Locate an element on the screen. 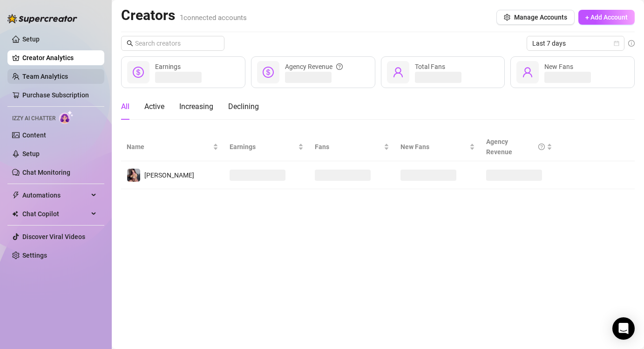  span: Automations is located at coordinates (55, 195).